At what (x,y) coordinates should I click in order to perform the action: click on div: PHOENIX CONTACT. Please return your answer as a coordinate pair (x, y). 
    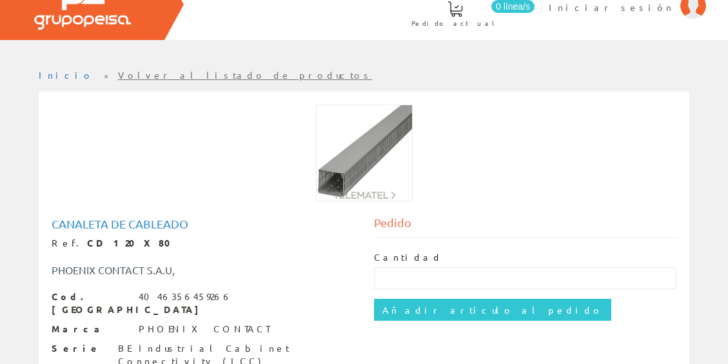
    Looking at the image, I should click on (204, 329).